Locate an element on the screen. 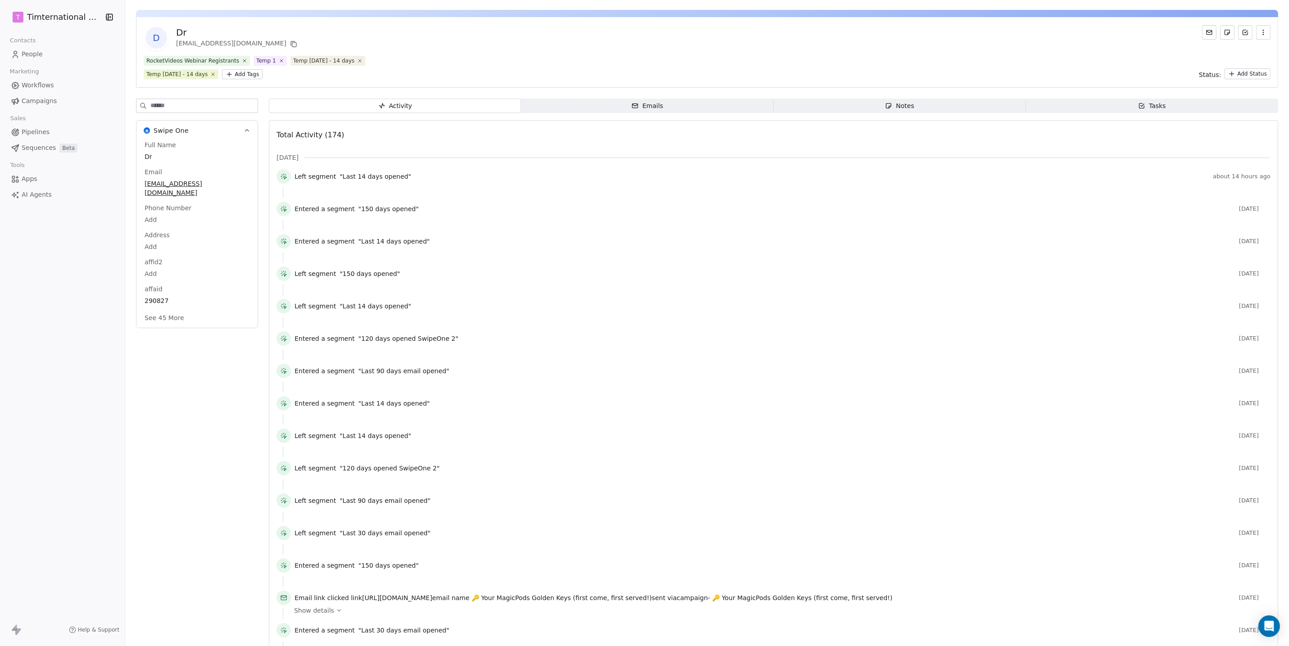 Image resolution: width=1289 pixels, height=646 pixels. button: See 45 More is located at coordinates (164, 318).